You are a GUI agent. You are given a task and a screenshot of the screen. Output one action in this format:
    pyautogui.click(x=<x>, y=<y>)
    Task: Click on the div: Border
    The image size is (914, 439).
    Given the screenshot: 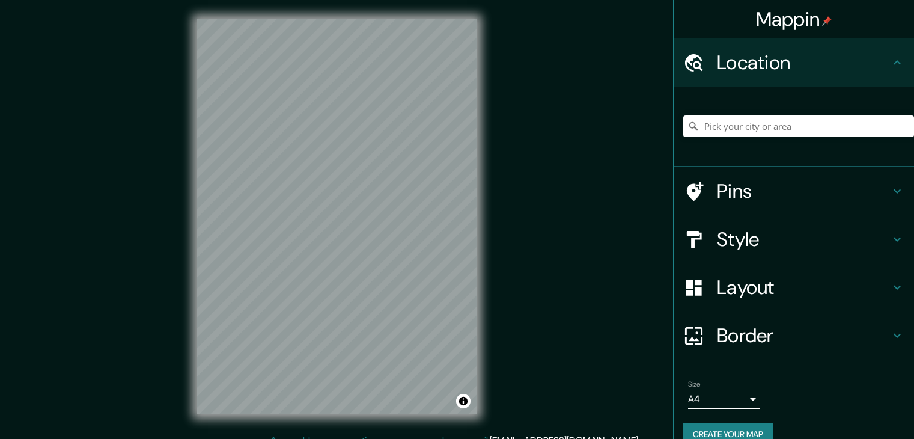 What is the action you would take?
    pyautogui.click(x=794, y=335)
    